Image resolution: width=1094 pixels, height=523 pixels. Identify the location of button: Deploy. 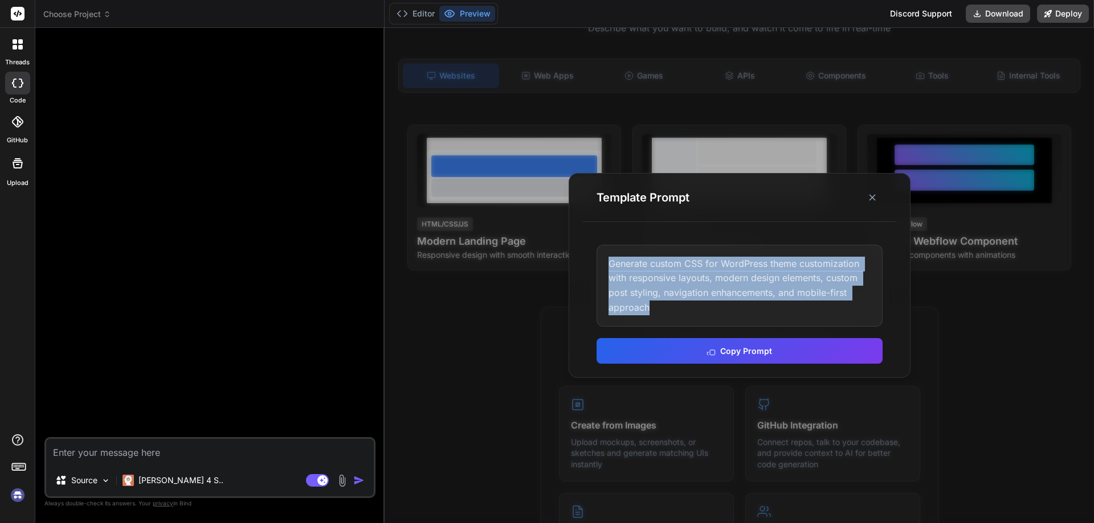
(1062, 14).